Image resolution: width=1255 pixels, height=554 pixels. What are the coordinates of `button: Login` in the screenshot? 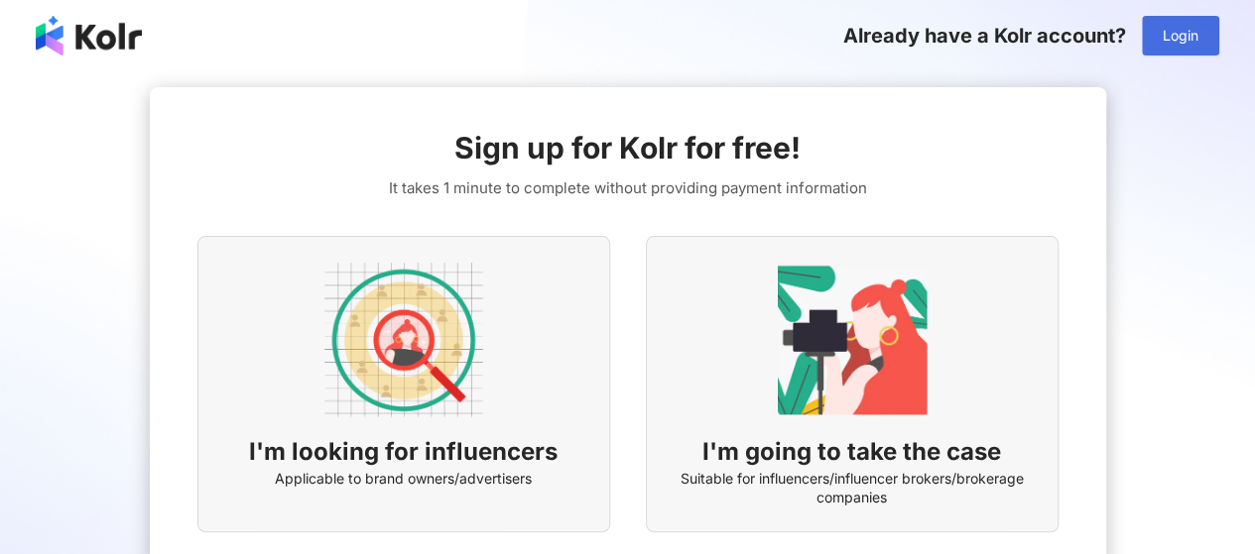 It's located at (1180, 36).